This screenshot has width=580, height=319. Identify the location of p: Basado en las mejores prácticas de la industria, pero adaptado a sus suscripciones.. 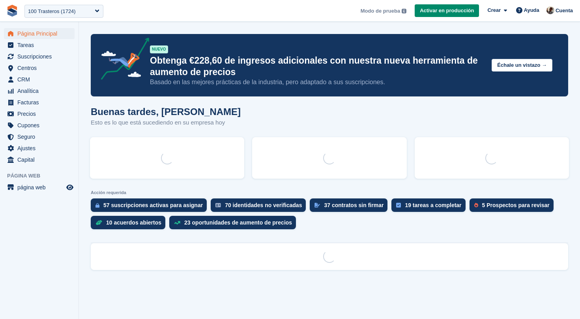
(318, 82).